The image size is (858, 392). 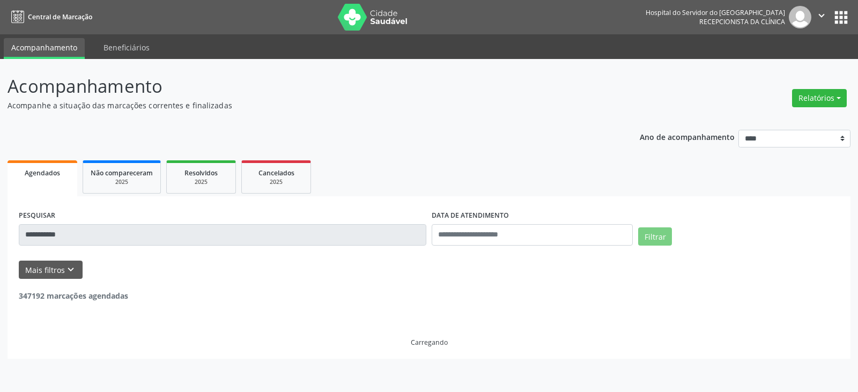 What do you see at coordinates (687, 136) in the screenshot?
I see `p: Ano de acompanhamento` at bounding box center [687, 136].